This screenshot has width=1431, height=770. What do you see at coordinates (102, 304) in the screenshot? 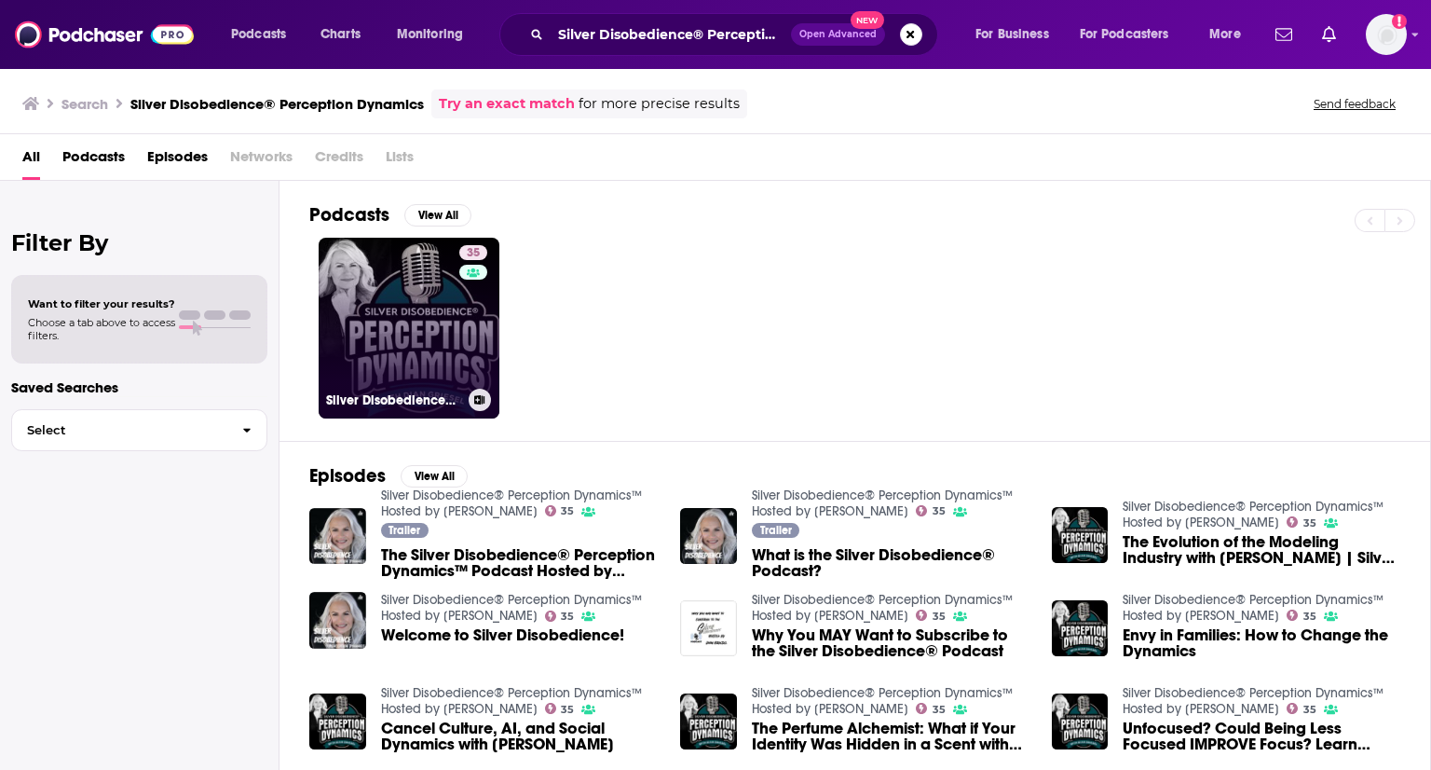
I see `span: Want to filter your results?` at bounding box center [102, 304].